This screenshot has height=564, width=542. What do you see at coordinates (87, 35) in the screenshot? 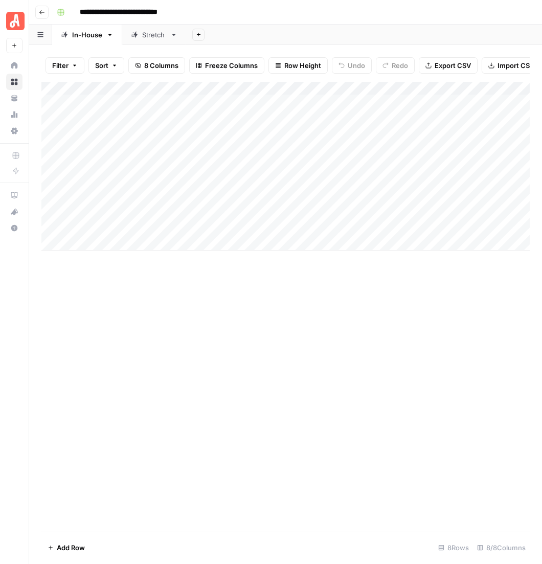
I see `a: In-House` at bounding box center [87, 35].